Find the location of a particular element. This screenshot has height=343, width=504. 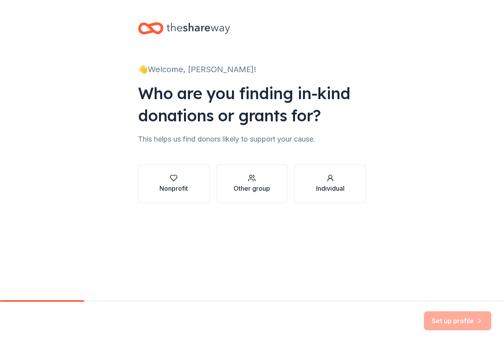

div: Who are you finding in-kind donations or grants for? is located at coordinates (252, 104).